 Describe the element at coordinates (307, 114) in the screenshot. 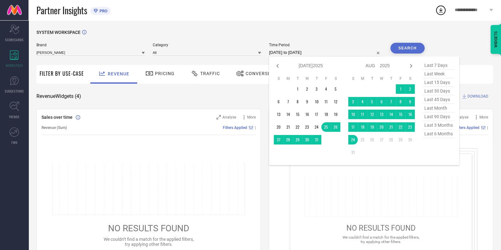

I see `td: Wed Jul 16 2025` at that location.